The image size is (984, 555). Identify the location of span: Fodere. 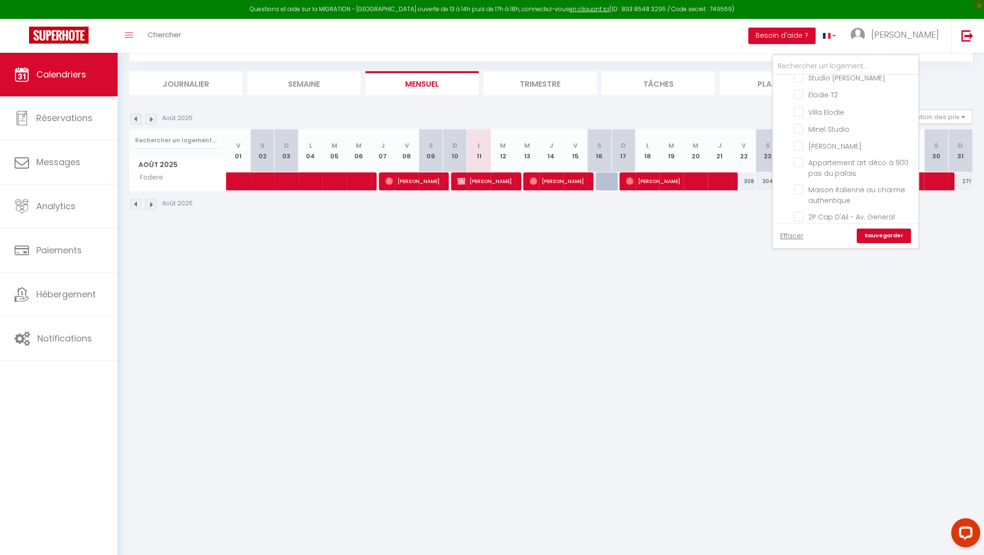
(149, 178).